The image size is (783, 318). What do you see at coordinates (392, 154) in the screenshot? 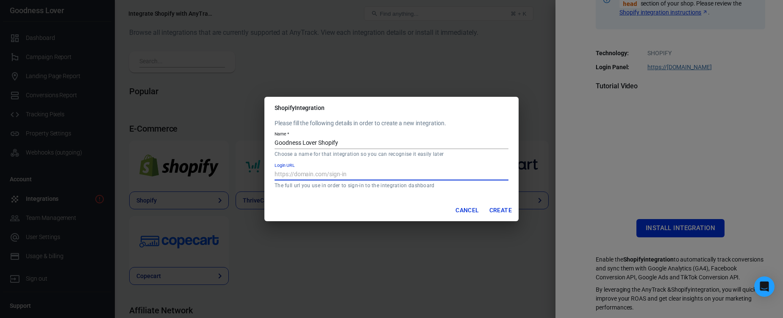
I see `p: Choose a name for that integration so you can recognise it easily later` at bounding box center [392, 154].